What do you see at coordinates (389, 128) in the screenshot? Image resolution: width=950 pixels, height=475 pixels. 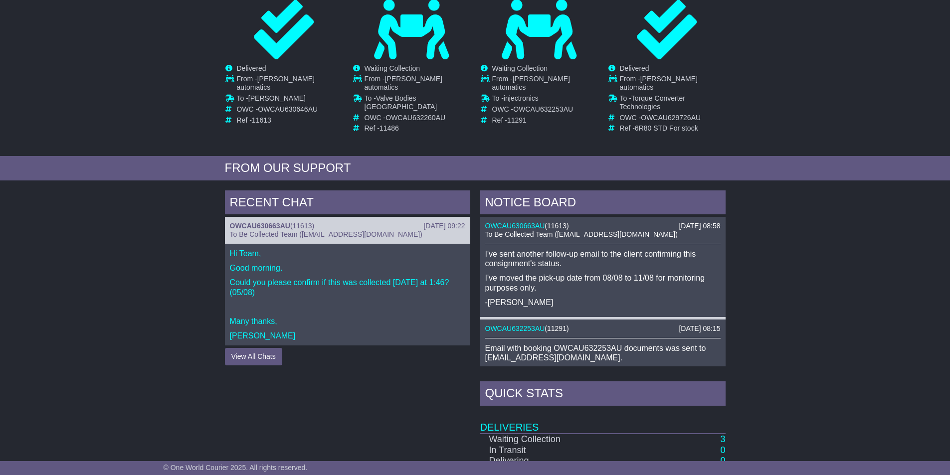 I see `span: 11486` at bounding box center [389, 128].